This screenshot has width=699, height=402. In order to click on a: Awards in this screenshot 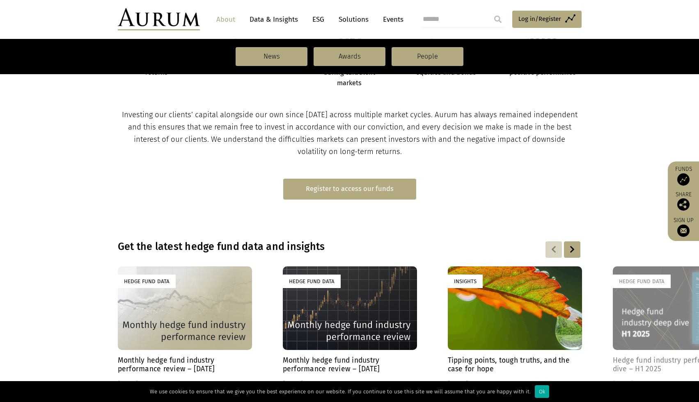, I will do `click(349, 57)`.